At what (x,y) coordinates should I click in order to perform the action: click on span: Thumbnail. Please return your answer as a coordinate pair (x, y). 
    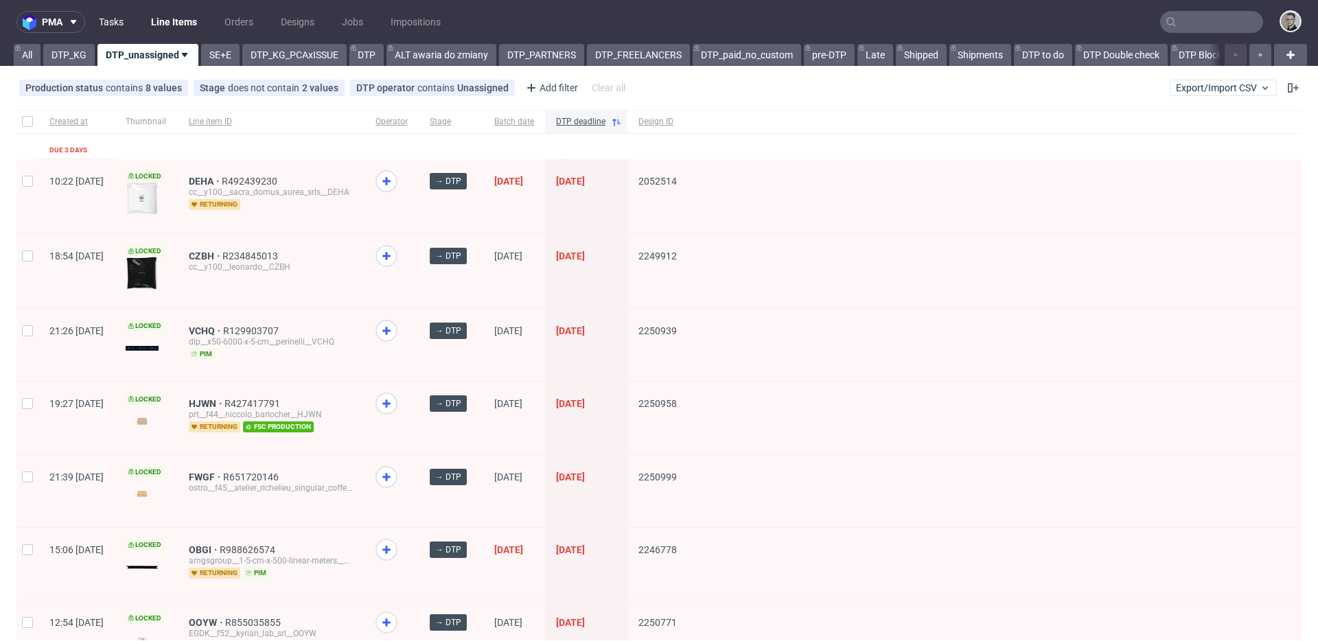
    Looking at the image, I should click on (146, 122).